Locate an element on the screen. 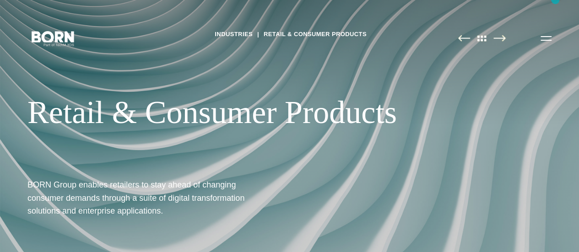 This screenshot has width=579, height=252. img: Next Page is located at coordinates (500, 38).